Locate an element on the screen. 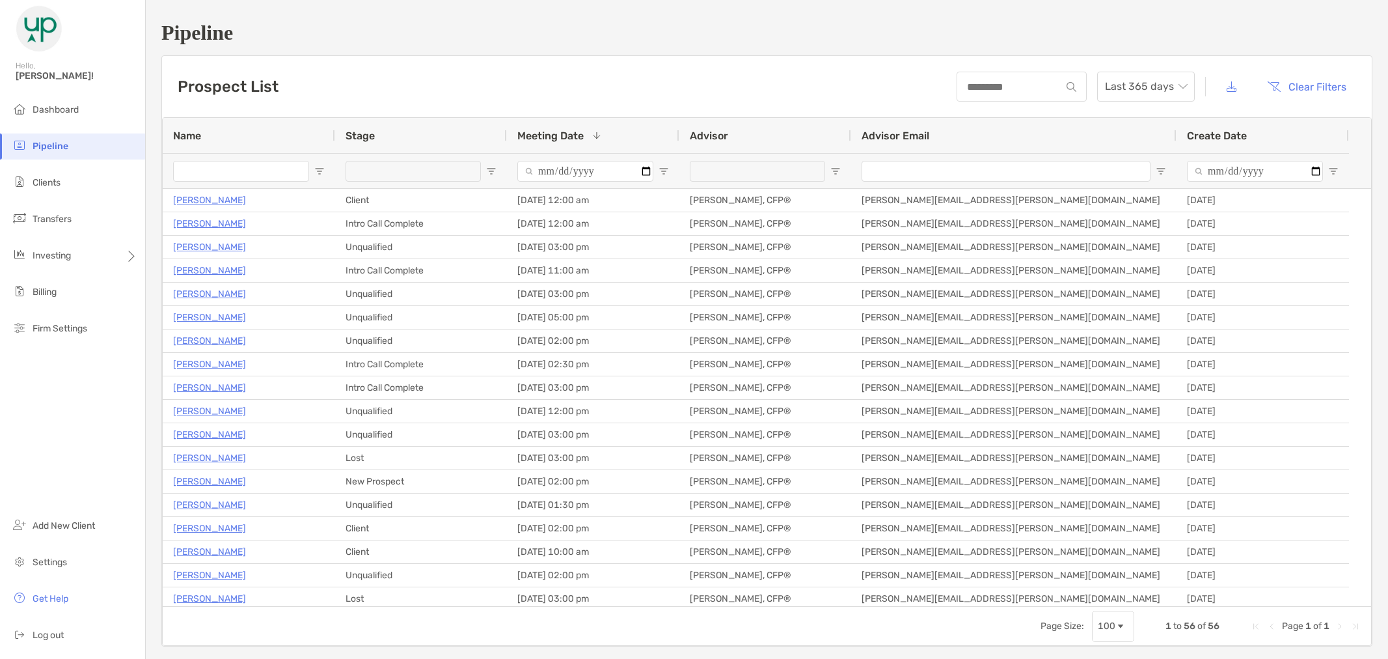 This screenshot has height=659, width=1388. img: billing icon is located at coordinates (20, 291).